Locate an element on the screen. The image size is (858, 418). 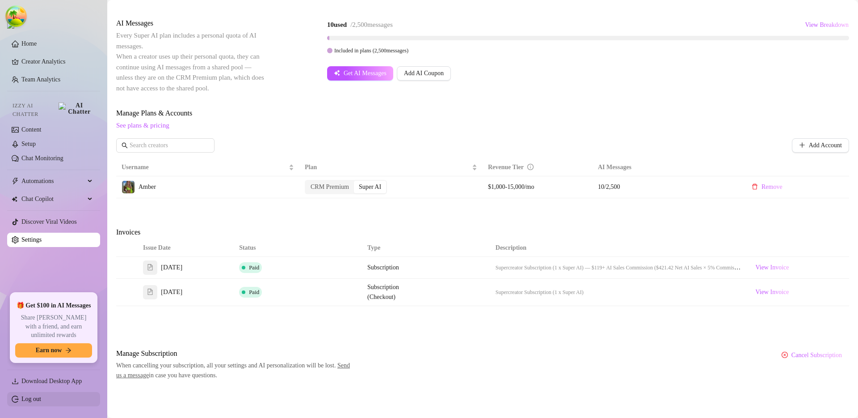
span: Invoices is located at coordinates (191, 232).